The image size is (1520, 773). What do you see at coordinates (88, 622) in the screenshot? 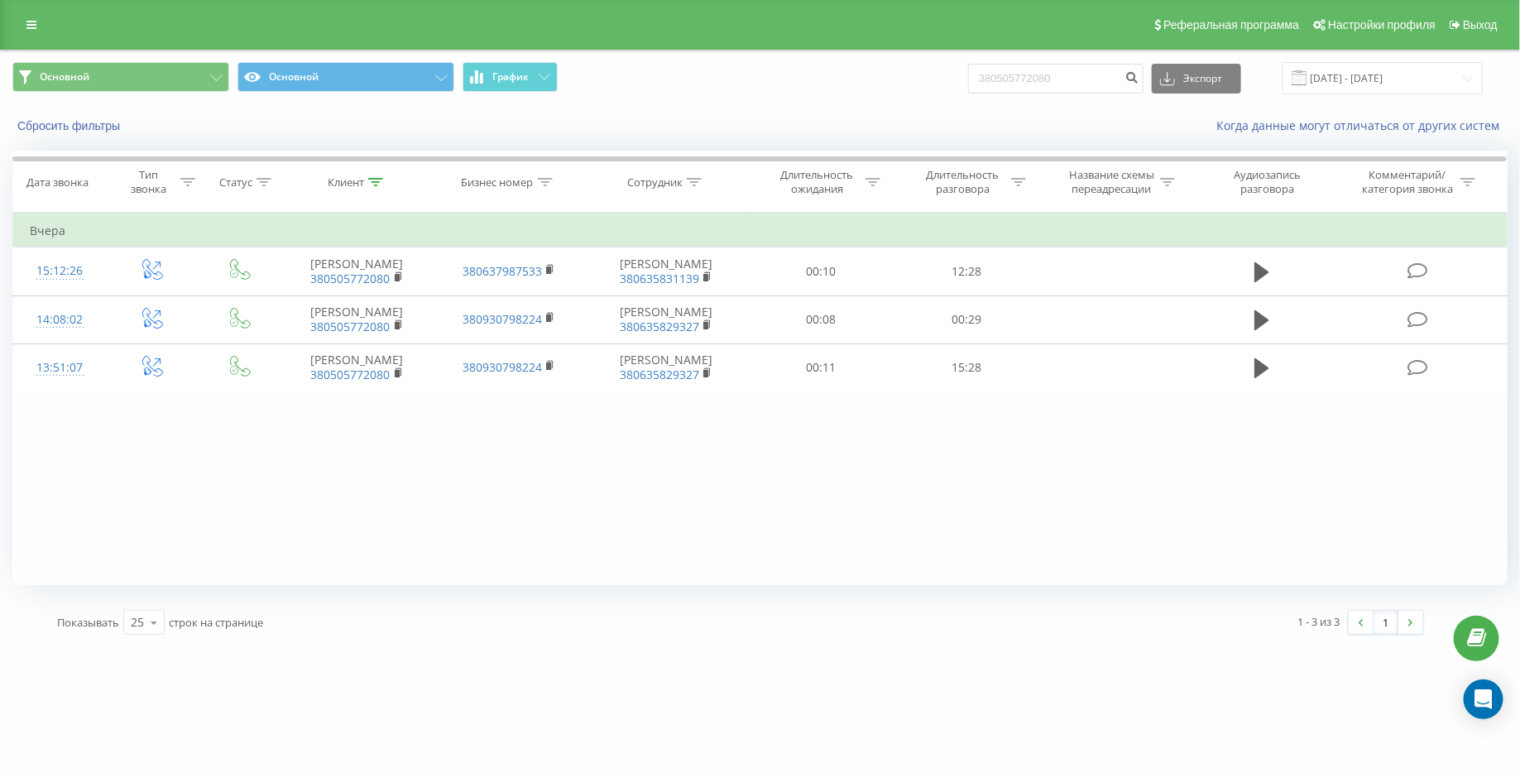
I see `span: Показывать` at bounding box center [88, 622].